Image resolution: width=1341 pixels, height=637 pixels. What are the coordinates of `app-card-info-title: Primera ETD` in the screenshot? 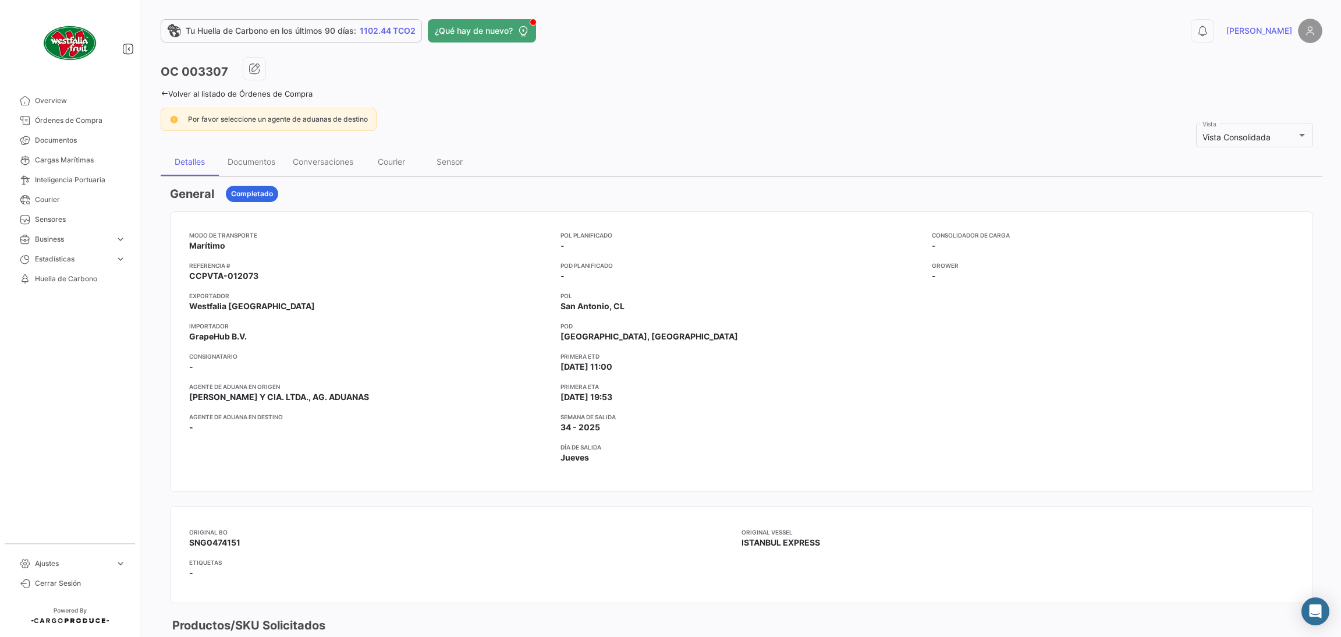 It's located at (742, 356).